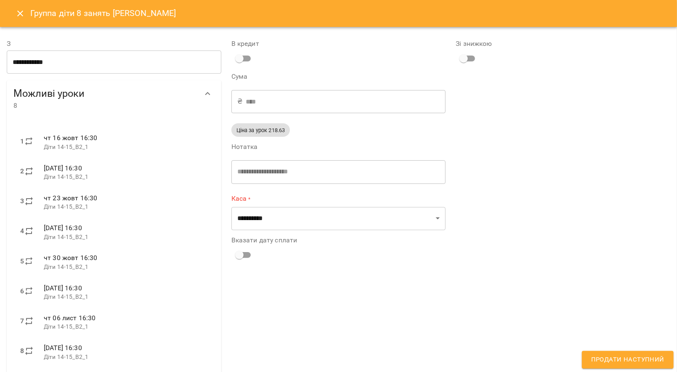 This screenshot has width=677, height=372. Describe the element at coordinates (627, 360) in the screenshot. I see `button: Продати наступний` at that location.